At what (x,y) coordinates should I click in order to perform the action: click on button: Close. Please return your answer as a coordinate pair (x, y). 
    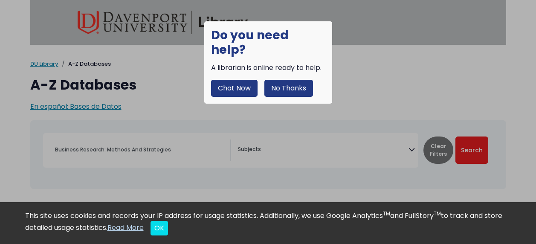
    Looking at the image, I should click on (159, 228).